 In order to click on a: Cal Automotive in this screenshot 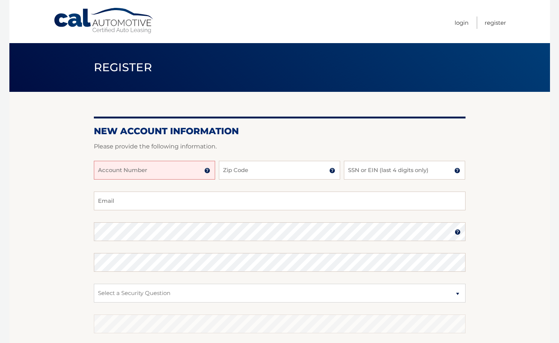, I will do `click(104, 21)`.